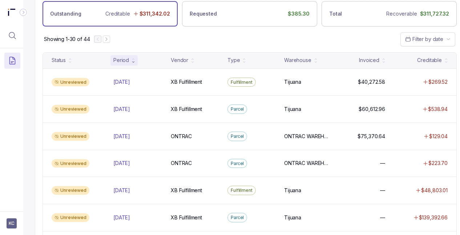 Image resolution: width=460 pixels, height=235 pixels. Describe the element at coordinates (437, 163) in the screenshot. I see `p: $223.70` at that location.